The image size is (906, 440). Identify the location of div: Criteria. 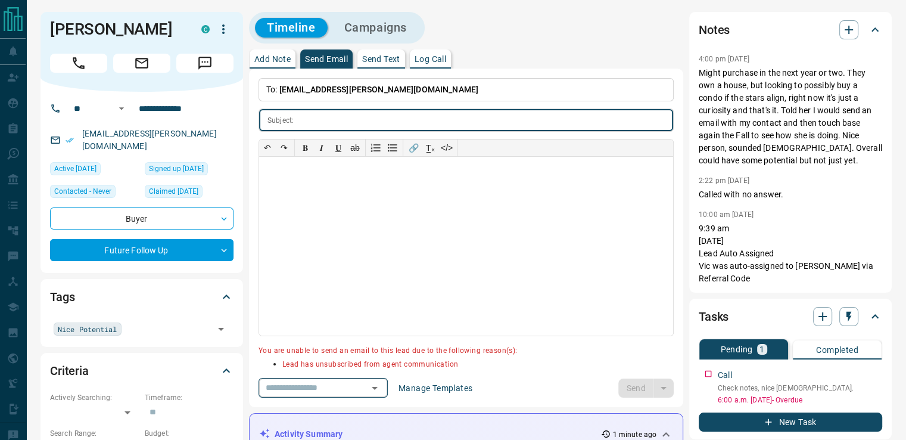
(142, 371).